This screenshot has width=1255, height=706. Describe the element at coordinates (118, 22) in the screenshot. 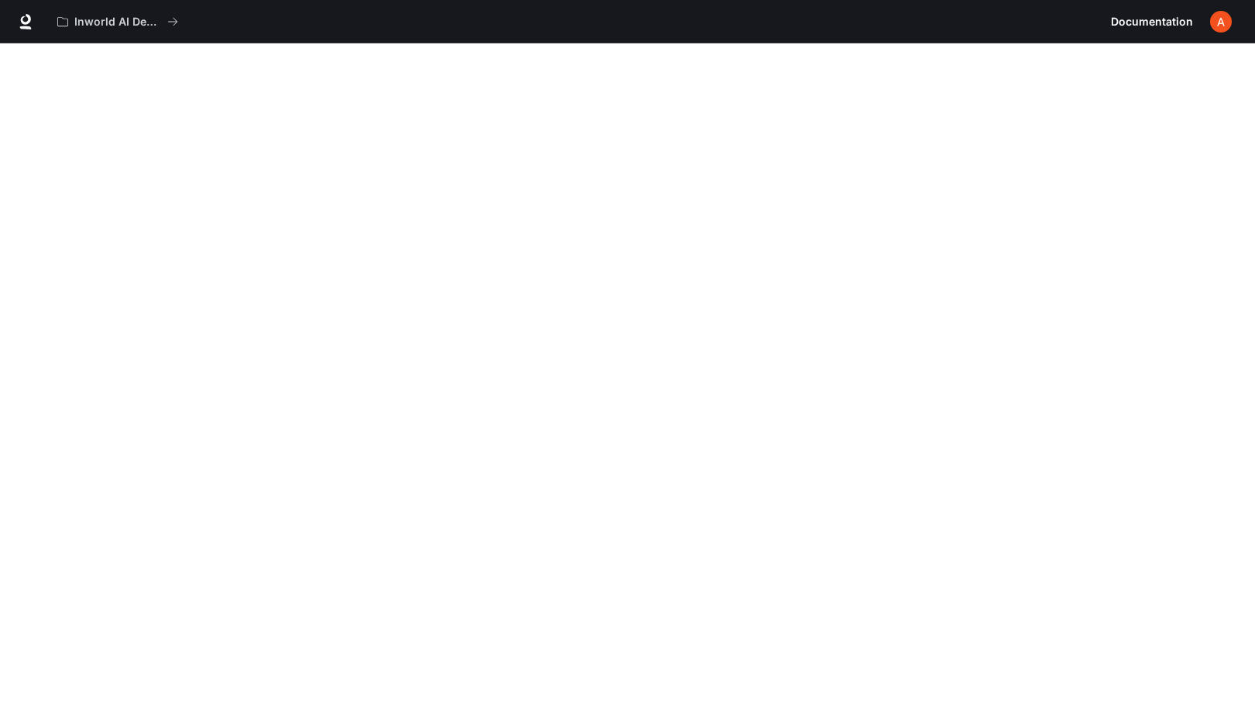

I see `button: All workspaces` at that location.